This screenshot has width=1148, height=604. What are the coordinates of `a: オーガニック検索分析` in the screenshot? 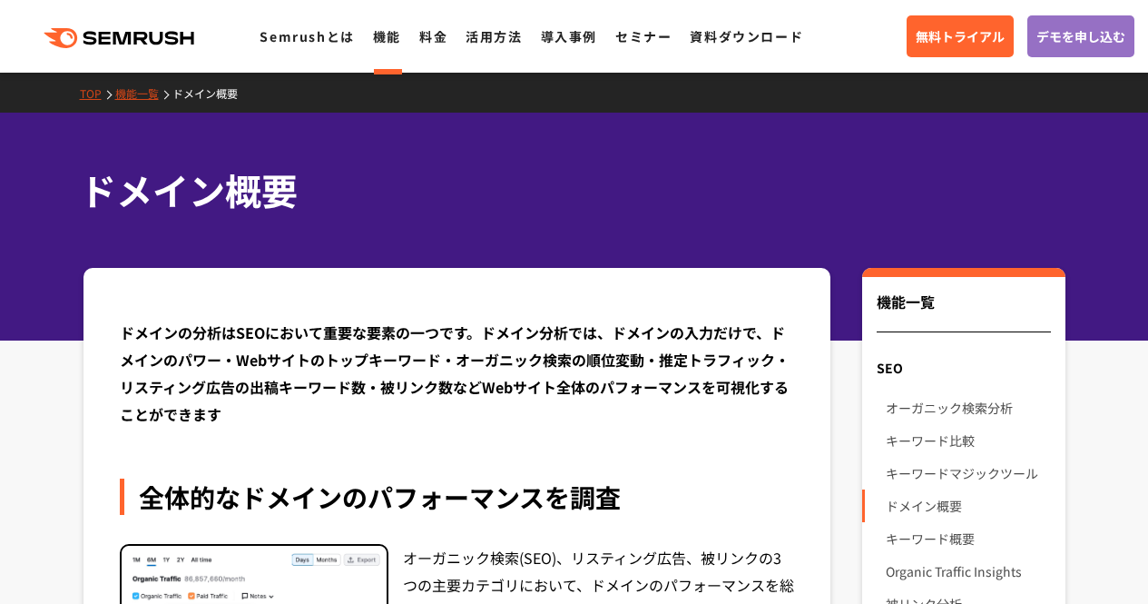 It's located at (968, 408).